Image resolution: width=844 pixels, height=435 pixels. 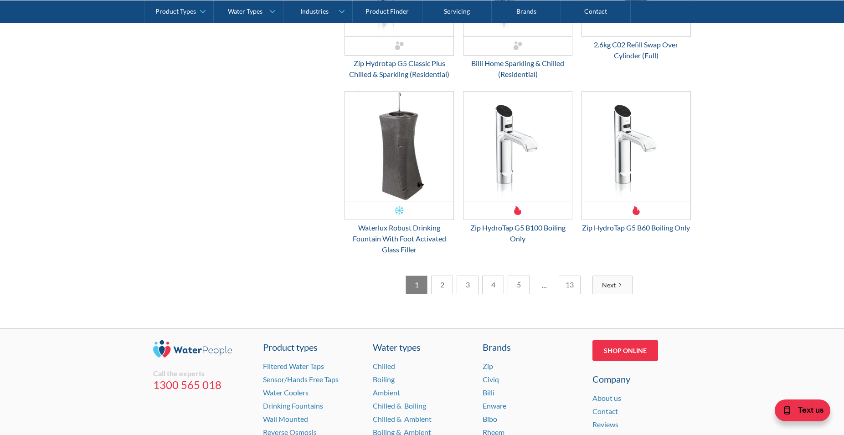 I want to click on div: Brands, so click(x=532, y=347).